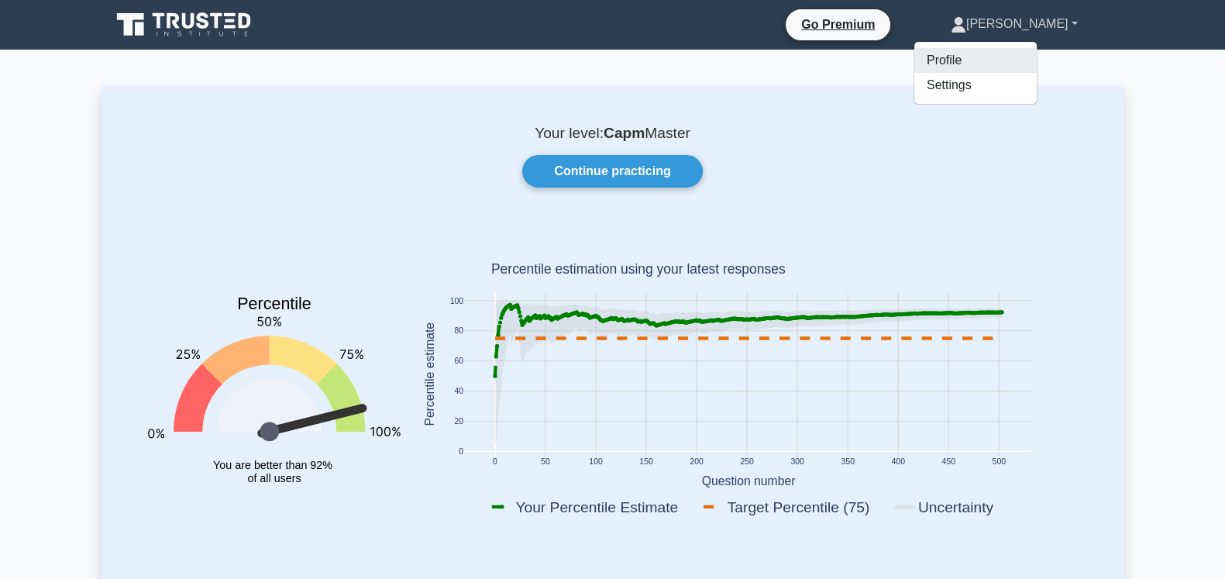 Image resolution: width=1225 pixels, height=579 pixels. I want to click on text: 350, so click(848, 462).